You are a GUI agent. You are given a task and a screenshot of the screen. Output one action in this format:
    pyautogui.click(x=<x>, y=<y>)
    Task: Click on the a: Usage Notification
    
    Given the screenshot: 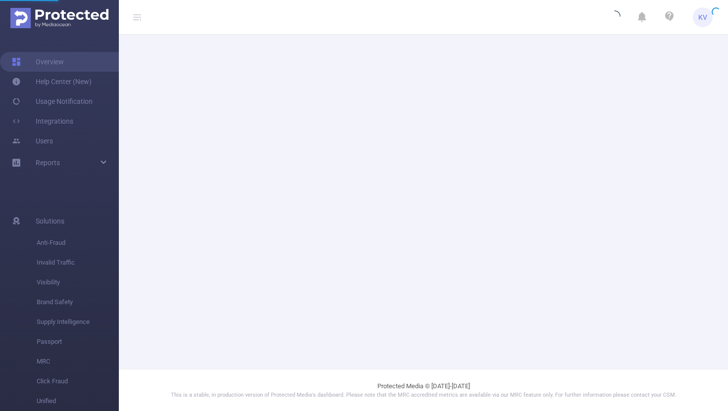 What is the action you would take?
    pyautogui.click(x=52, y=101)
    